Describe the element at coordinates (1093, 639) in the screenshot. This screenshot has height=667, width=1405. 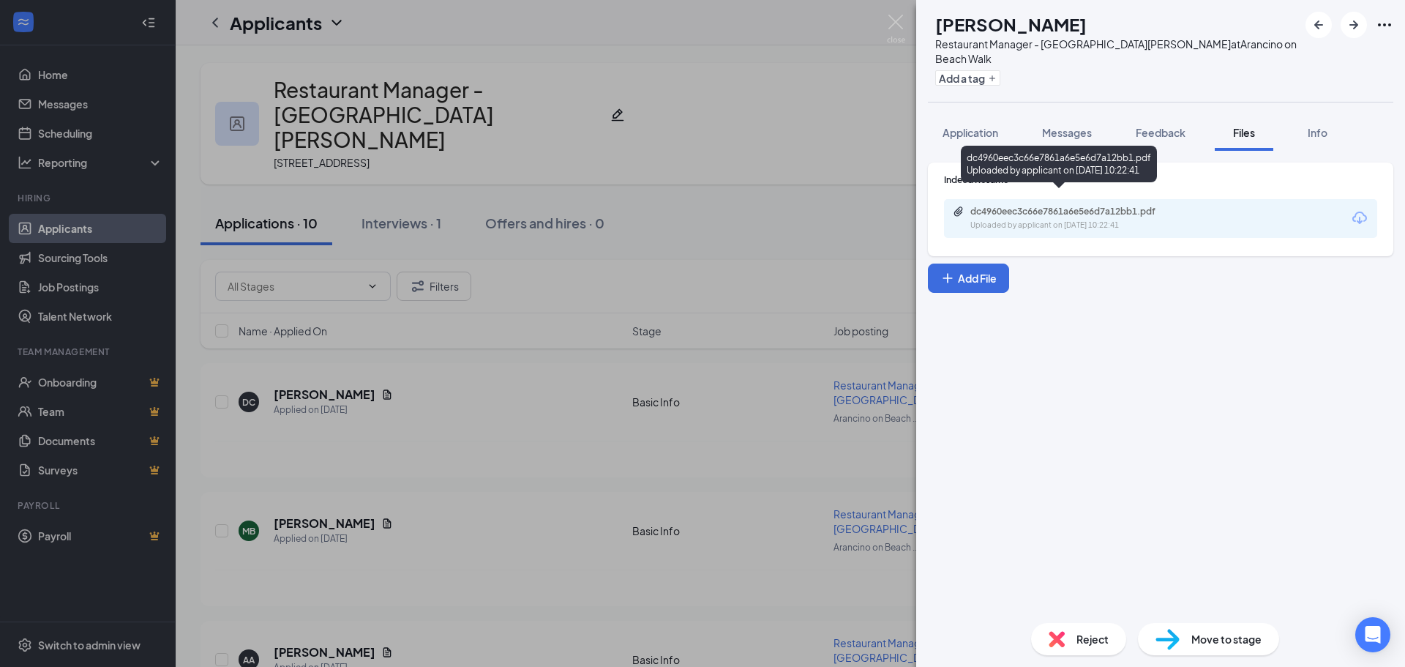
I see `span: Reject` at that location.